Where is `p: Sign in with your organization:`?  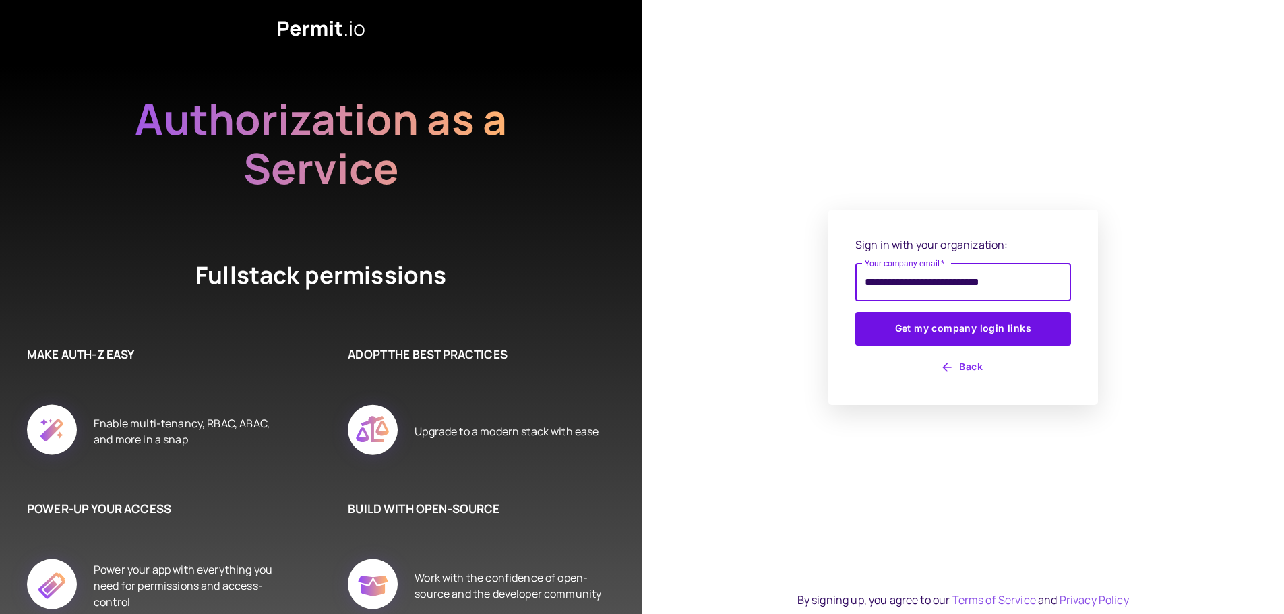
p: Sign in with your organization: is located at coordinates (963, 245).